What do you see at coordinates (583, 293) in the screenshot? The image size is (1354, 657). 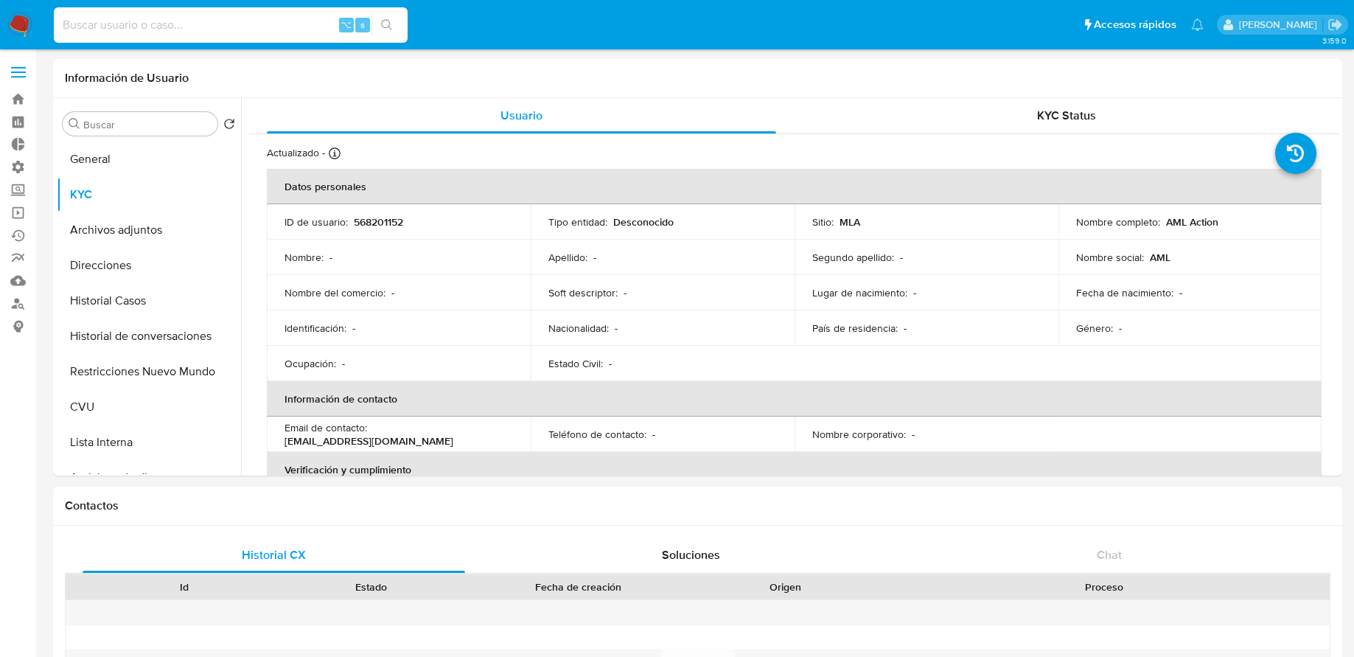 I see `p: Soft descriptor :` at bounding box center [583, 293].